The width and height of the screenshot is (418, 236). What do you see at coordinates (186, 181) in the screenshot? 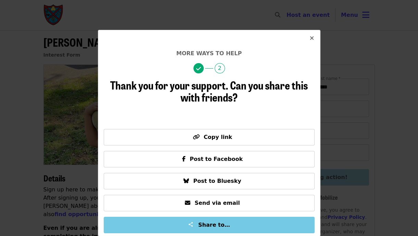
I see `i: bluesky icon` at bounding box center [186, 181].